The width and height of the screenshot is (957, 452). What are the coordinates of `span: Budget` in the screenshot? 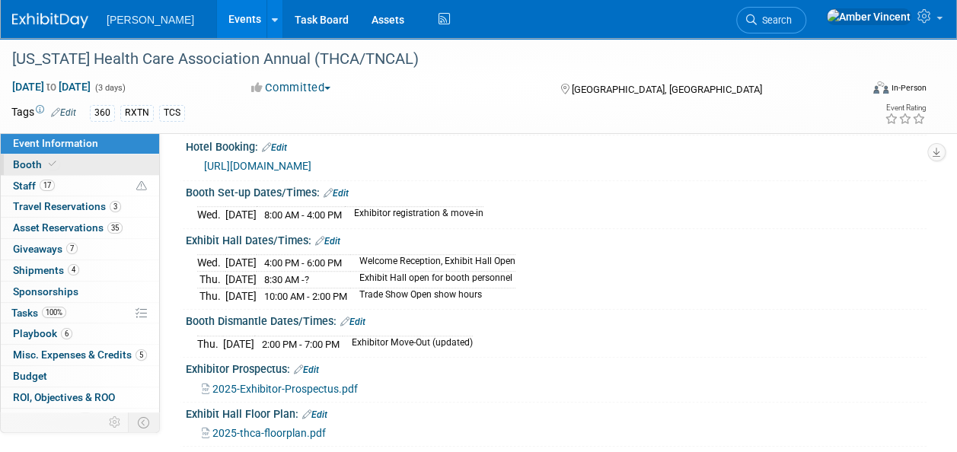 It's located at (30, 376).